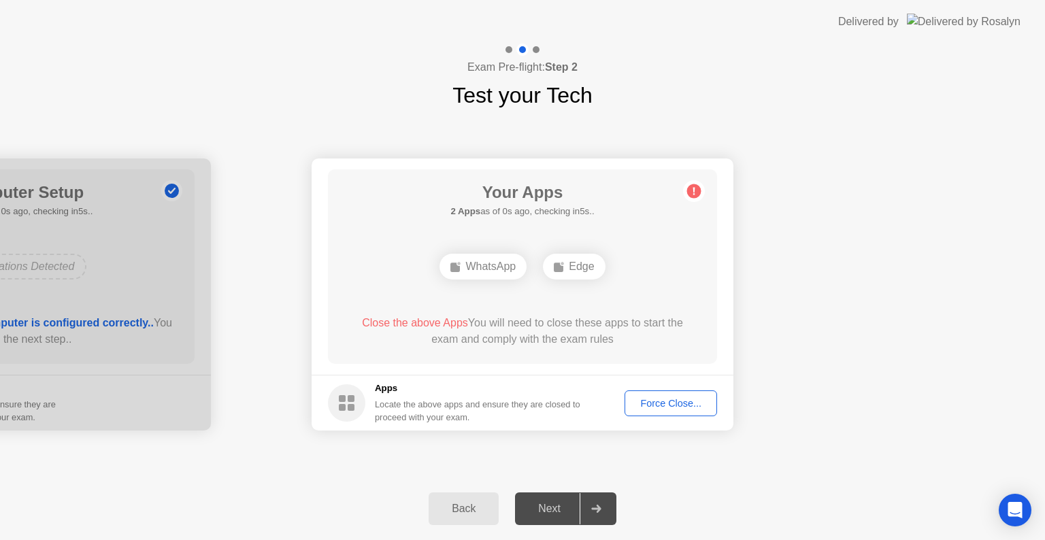 The width and height of the screenshot is (1045, 540). What do you see at coordinates (573, 267) in the screenshot?
I see `div: Edge` at bounding box center [573, 267].